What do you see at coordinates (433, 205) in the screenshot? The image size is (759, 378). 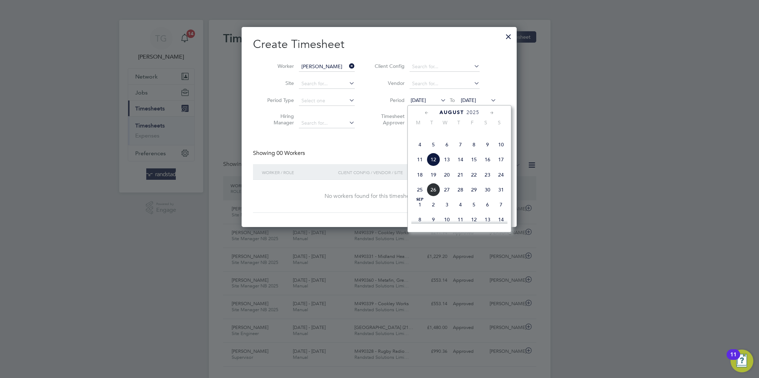 I see `span: 2` at bounding box center [433, 205].